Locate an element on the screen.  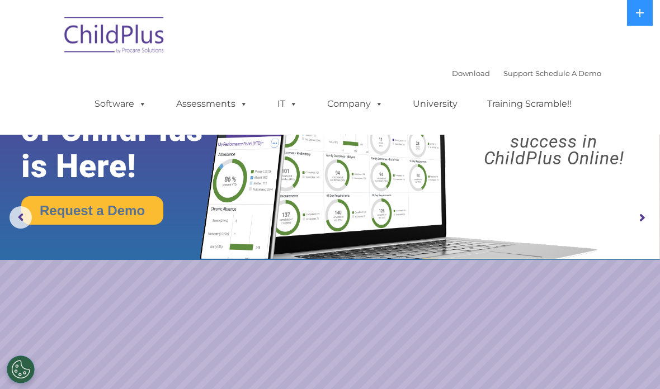
a: Download is located at coordinates (471, 73).